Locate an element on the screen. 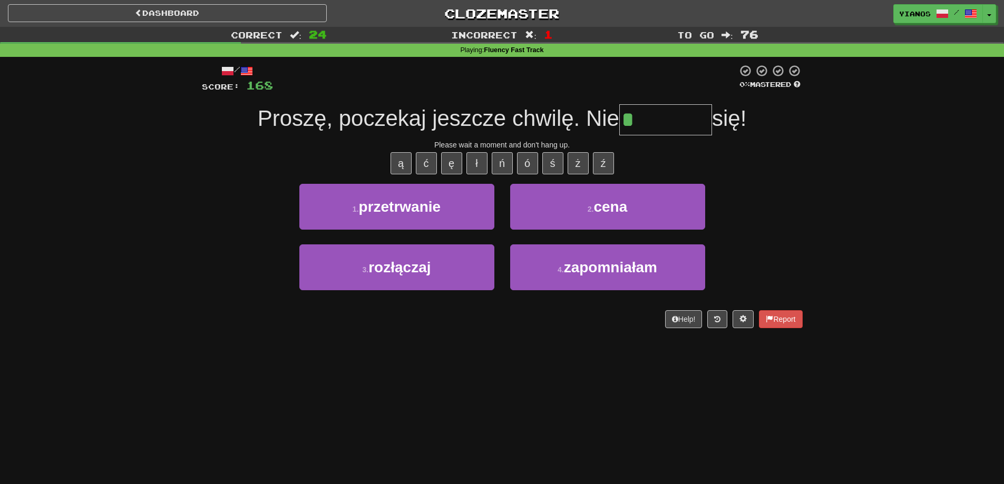  span: Incorrect is located at coordinates (484, 35).